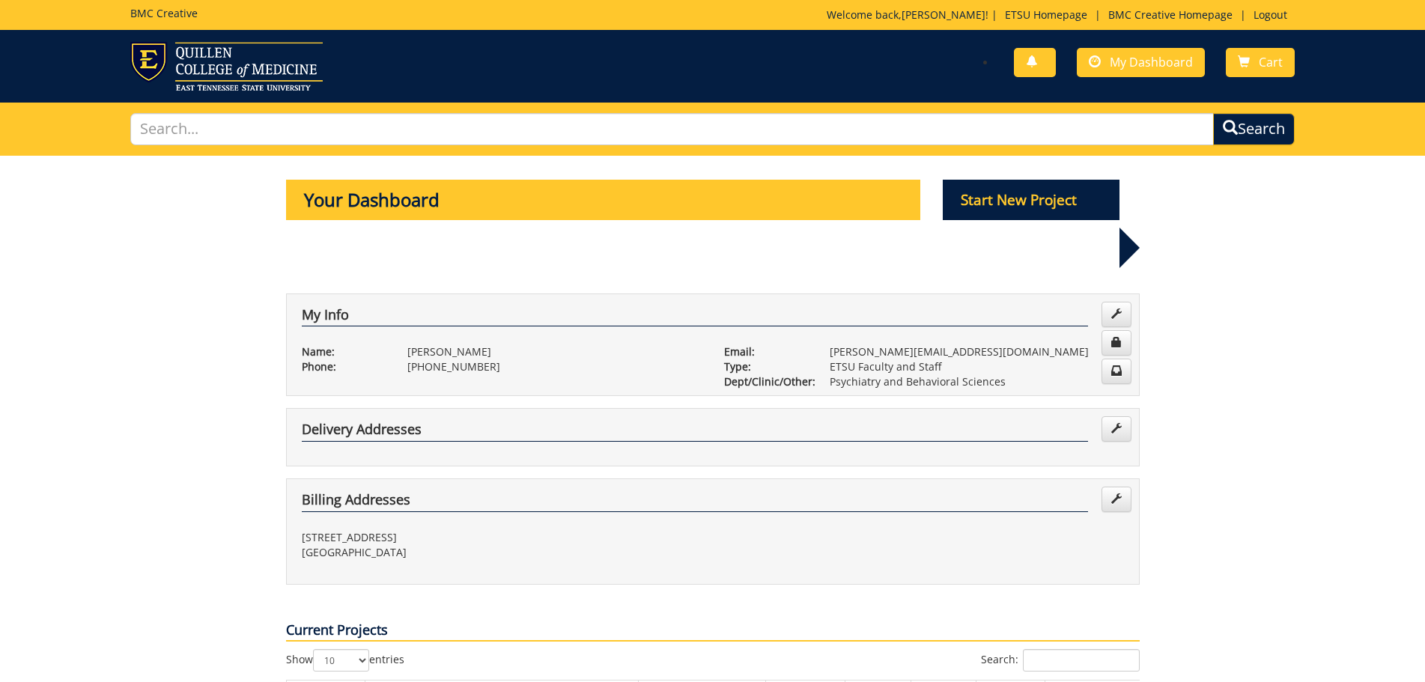 This screenshot has width=1425, height=682. Describe the element at coordinates (1082, 661) in the screenshot. I see `input: Search:` at that location.